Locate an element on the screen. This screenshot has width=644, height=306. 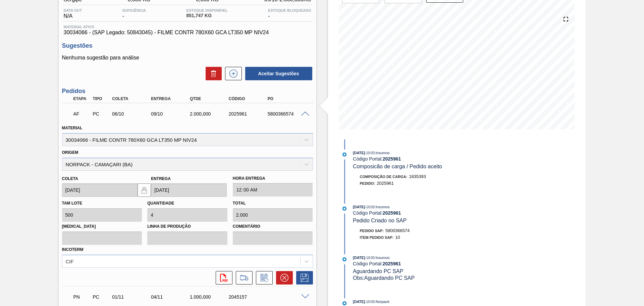
h3: Sugestões is located at coordinates (188, 46).